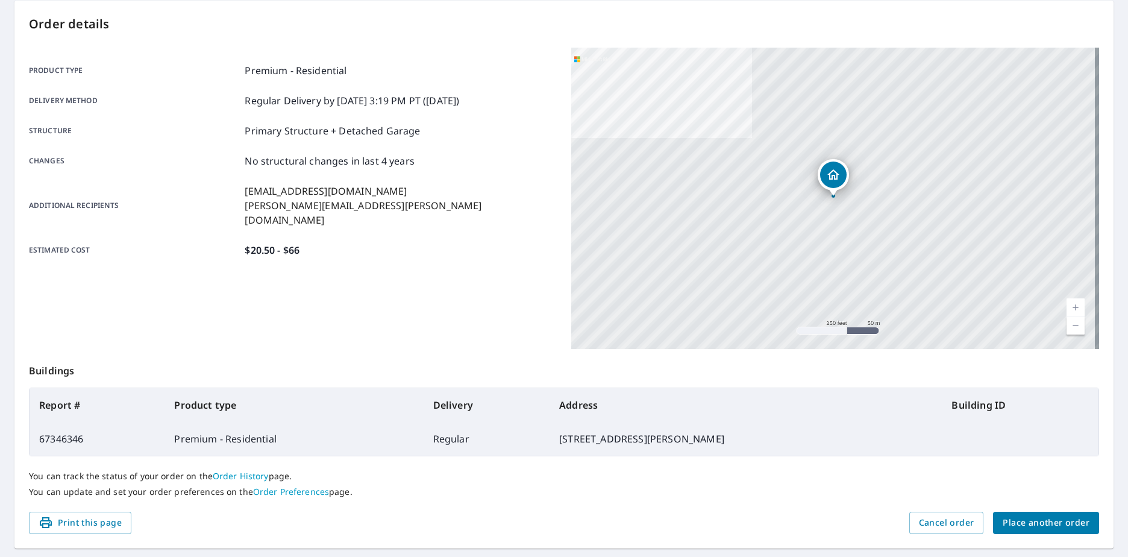 This screenshot has height=557, width=1128. Describe the element at coordinates (564, 24) in the screenshot. I see `p: Order details` at that location.